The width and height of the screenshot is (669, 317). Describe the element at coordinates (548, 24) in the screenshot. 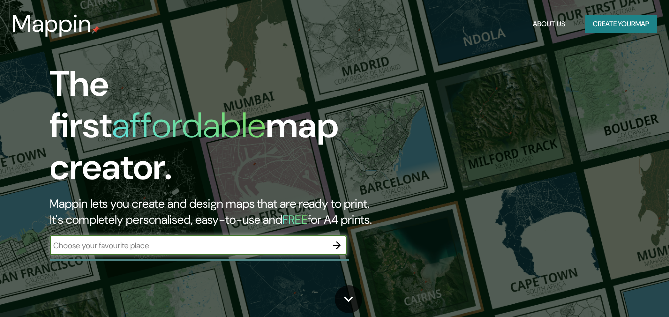

I see `button: About Us` at that location.